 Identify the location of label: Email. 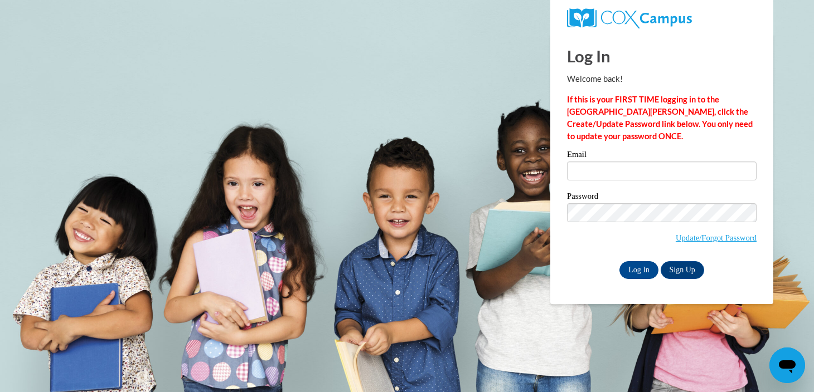
(662, 156).